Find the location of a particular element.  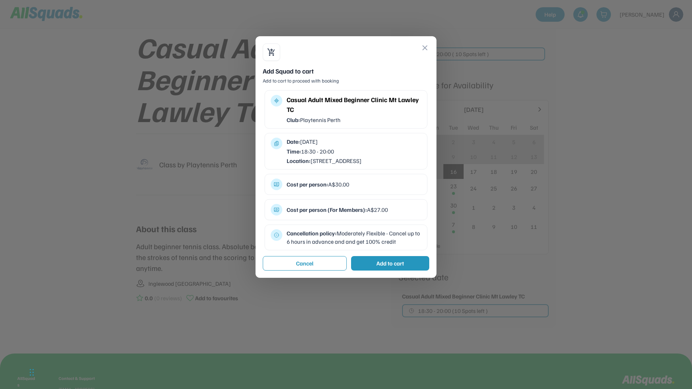

button: Cancel is located at coordinates (305, 263).